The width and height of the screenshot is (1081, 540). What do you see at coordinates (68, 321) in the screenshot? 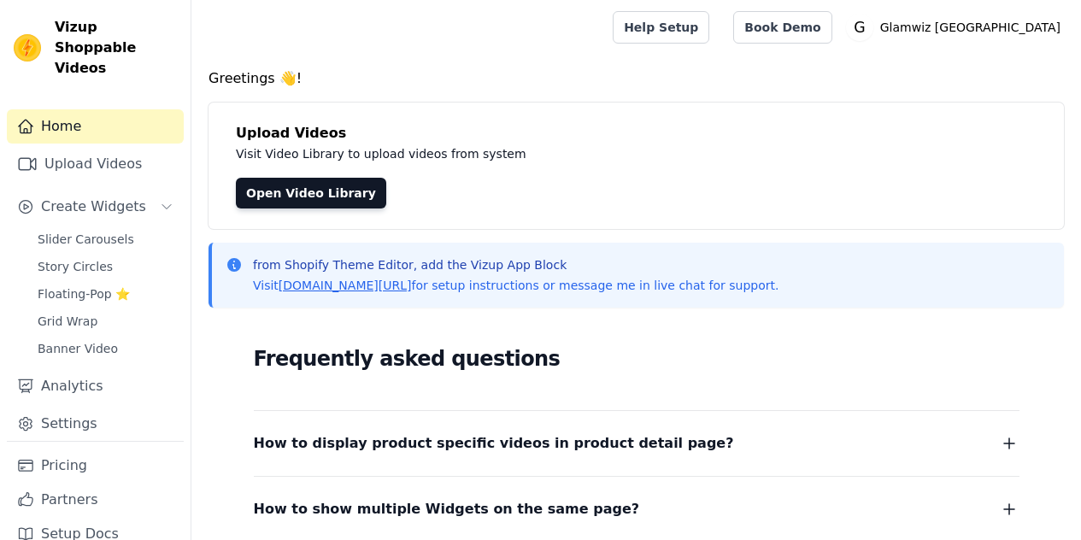
I see `span: Grid Wrap` at bounding box center [68, 321].